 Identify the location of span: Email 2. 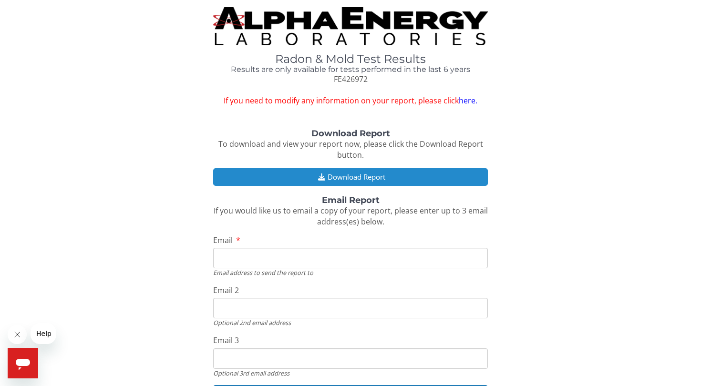
(226, 290).